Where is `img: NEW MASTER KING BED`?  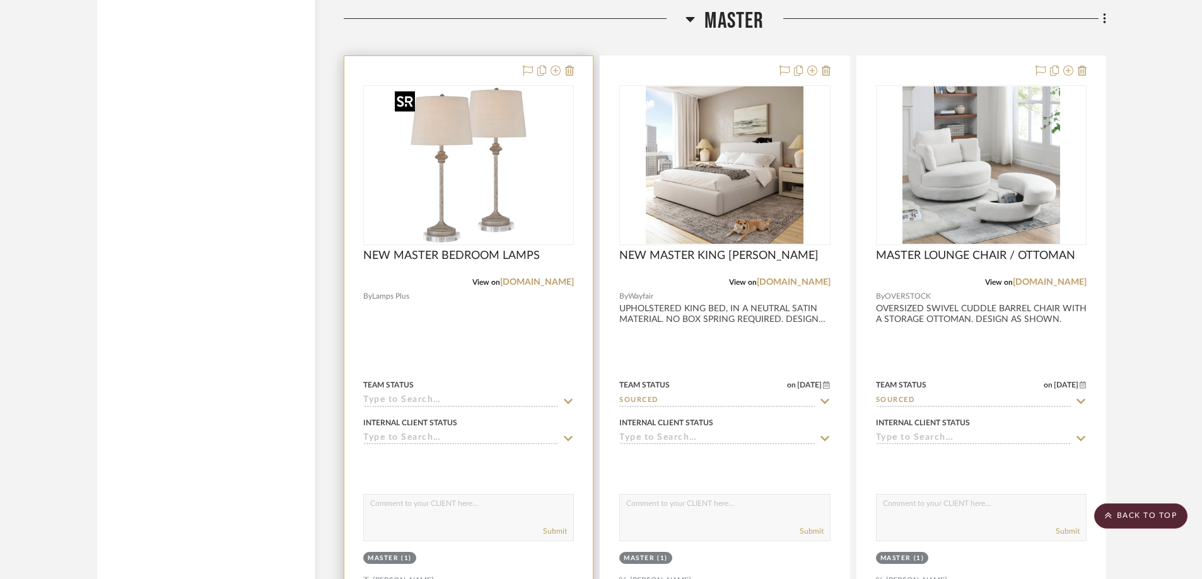 img: NEW MASTER KING BED is located at coordinates (724, 165).